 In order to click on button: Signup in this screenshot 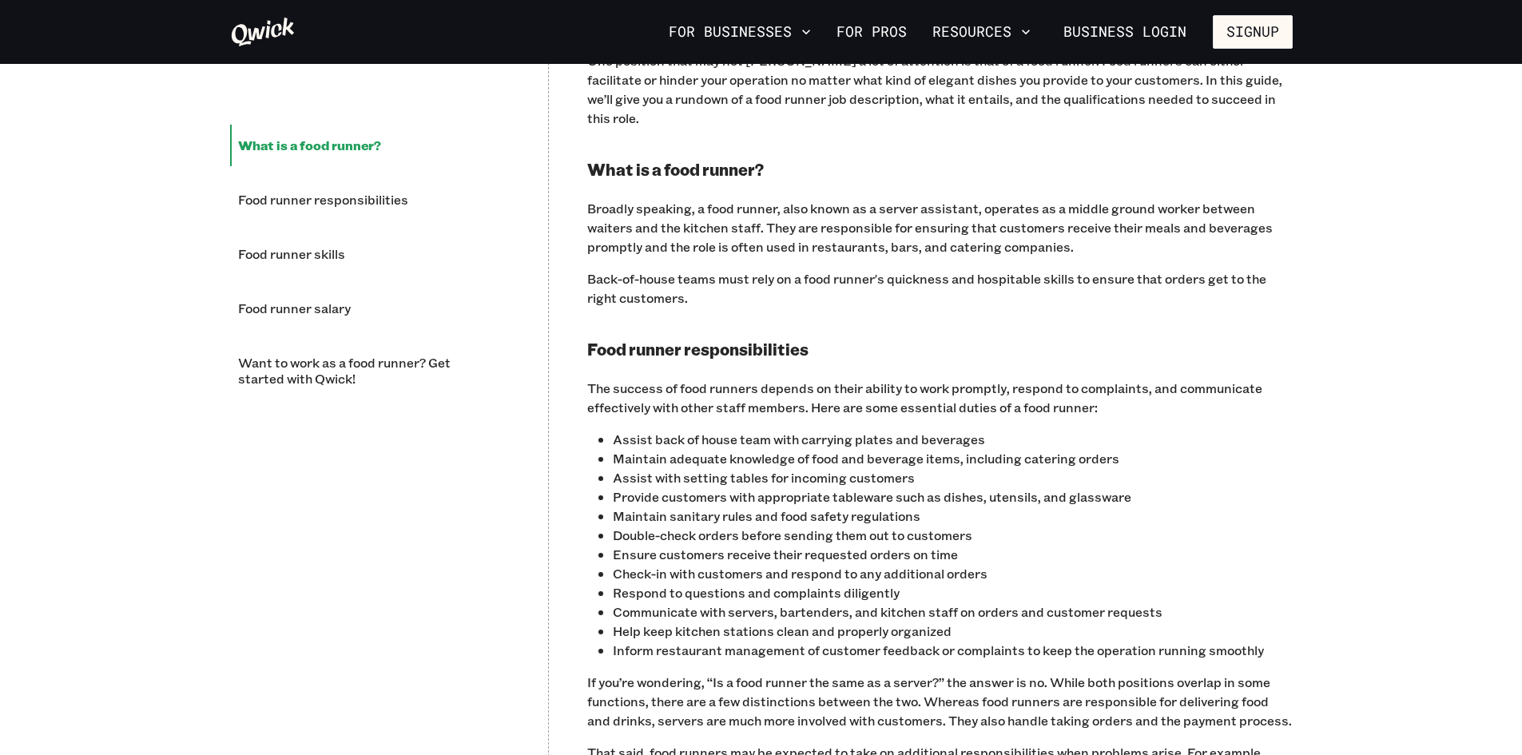, I will do `click(1252, 32)`.